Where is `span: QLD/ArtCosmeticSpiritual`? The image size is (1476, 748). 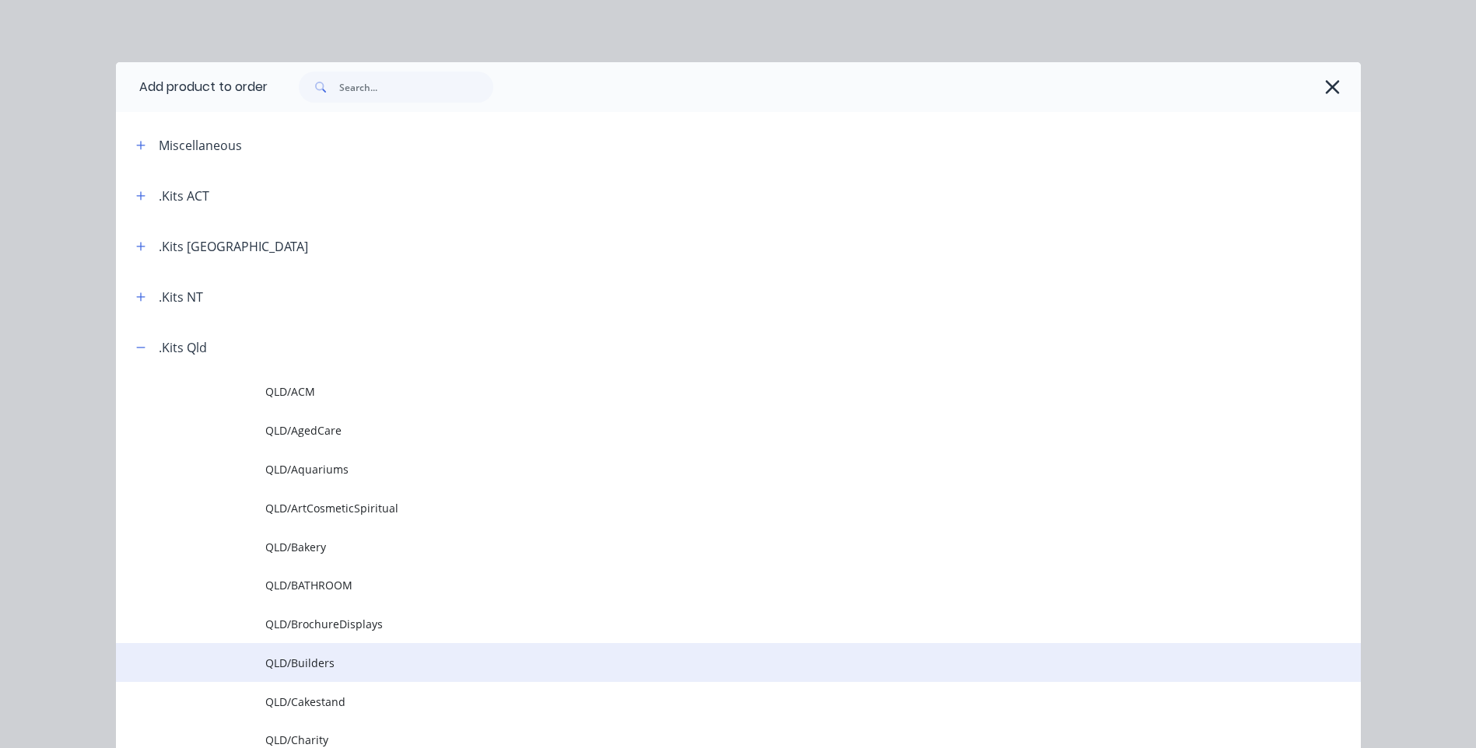 span: QLD/ArtCosmeticSpiritual is located at coordinates (703, 508).